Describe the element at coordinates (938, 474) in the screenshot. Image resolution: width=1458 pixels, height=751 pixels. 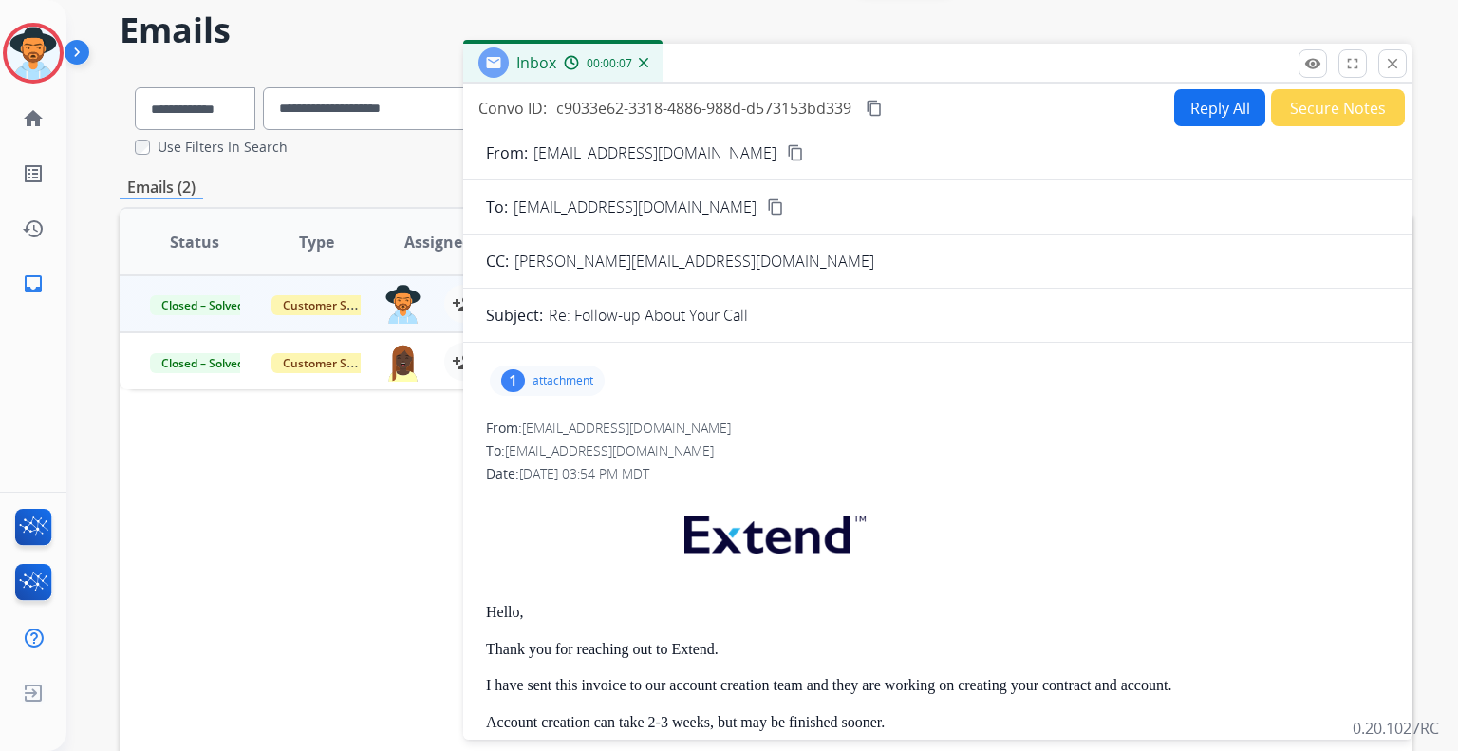
I see `div: Date:` at that location.